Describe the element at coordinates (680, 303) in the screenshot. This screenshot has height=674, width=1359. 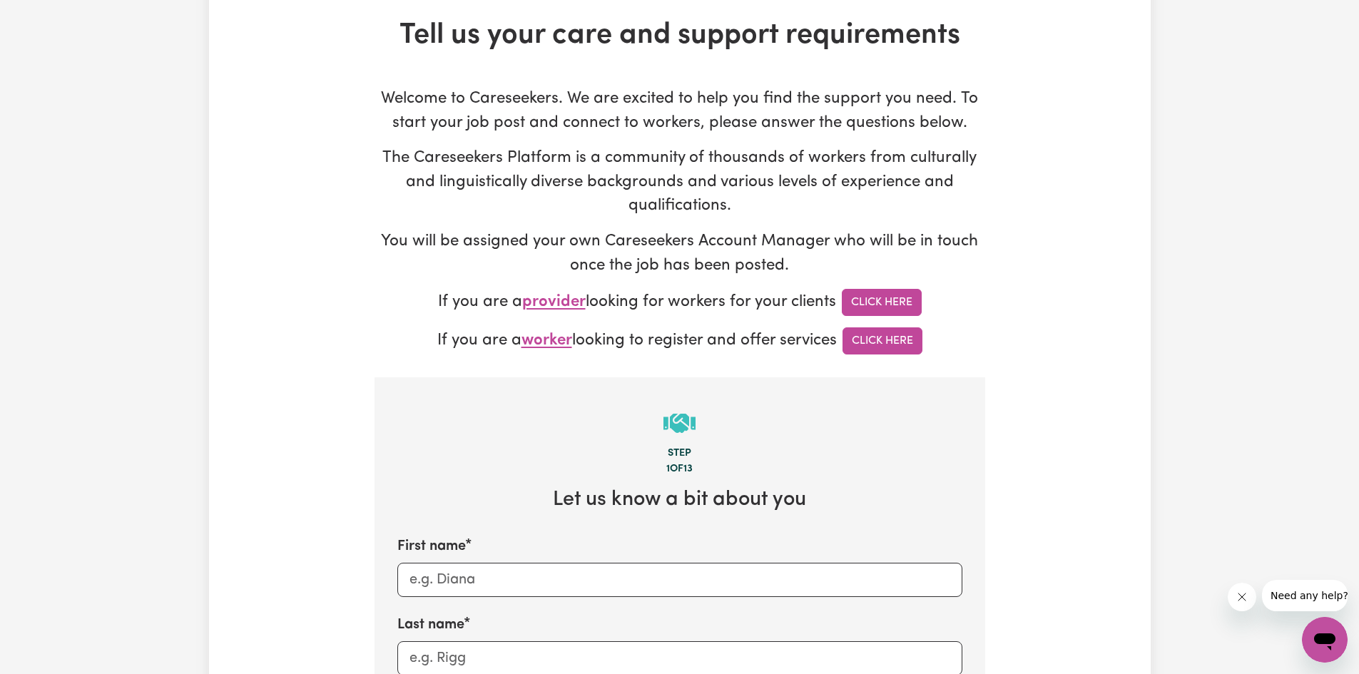
I see `p: If you are a looking for workers for your clients` at that location.